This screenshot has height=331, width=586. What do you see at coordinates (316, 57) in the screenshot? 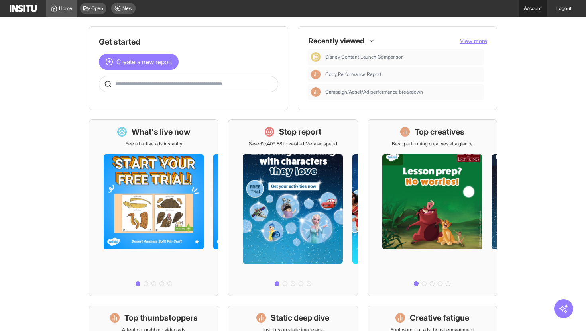
I see `div: Comparison` at bounding box center [316, 57].